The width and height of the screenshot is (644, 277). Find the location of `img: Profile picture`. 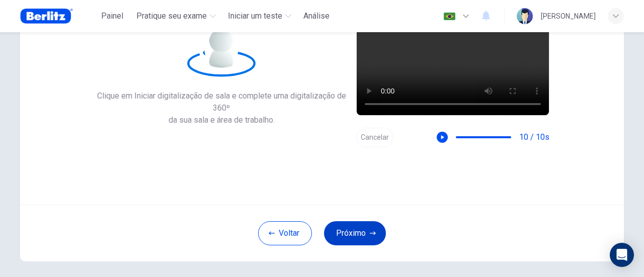

img: Profile picture is located at coordinates (525, 16).